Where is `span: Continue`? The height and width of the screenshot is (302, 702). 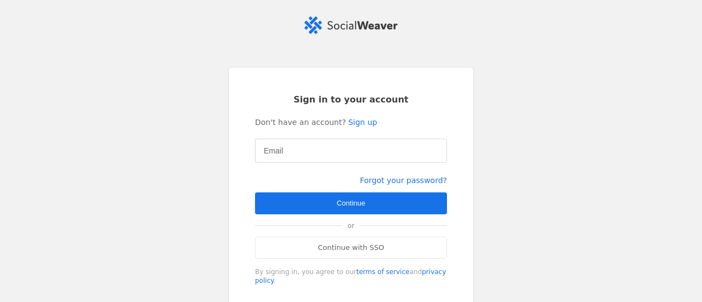 span: Continue is located at coordinates (351, 203).